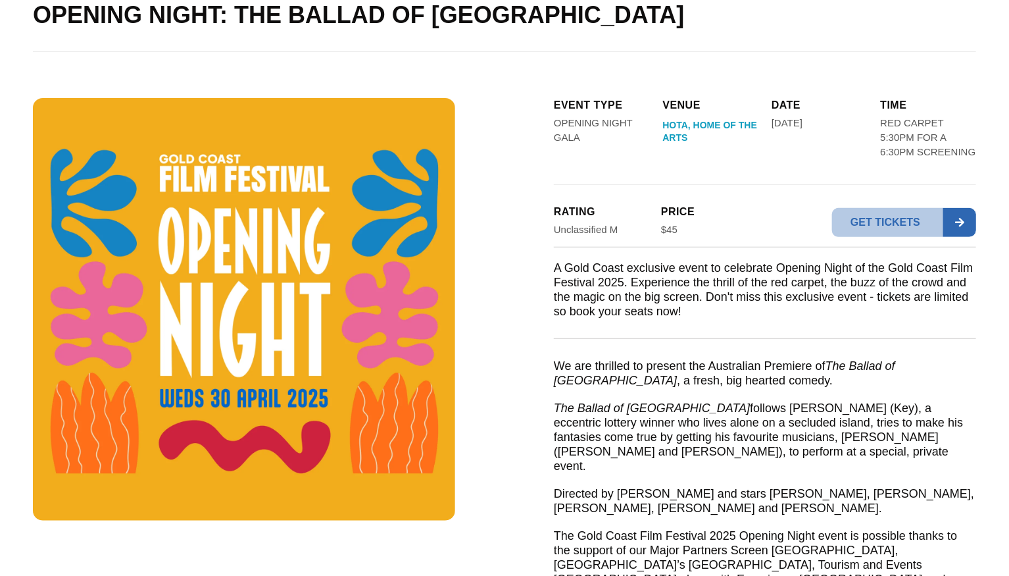 The image size is (1009, 576). What do you see at coordinates (602, 105) in the screenshot?
I see `h5: eVENT type` at bounding box center [602, 105].